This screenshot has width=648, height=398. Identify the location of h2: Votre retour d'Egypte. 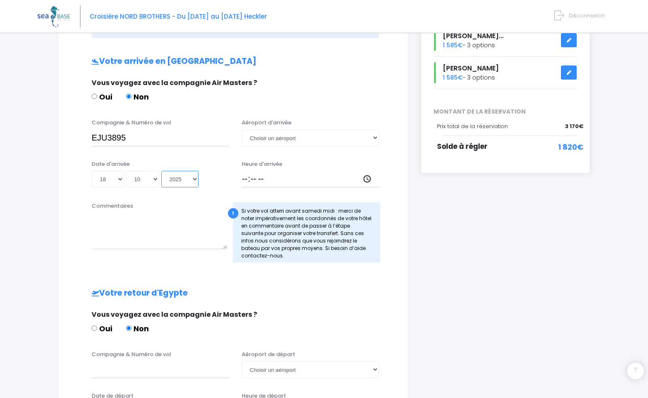
(233, 293).